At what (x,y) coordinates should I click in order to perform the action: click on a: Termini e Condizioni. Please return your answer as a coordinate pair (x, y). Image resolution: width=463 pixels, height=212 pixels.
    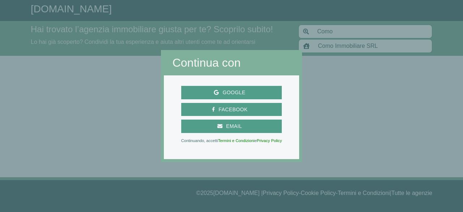
    Looking at the image, I should click on (236, 140).